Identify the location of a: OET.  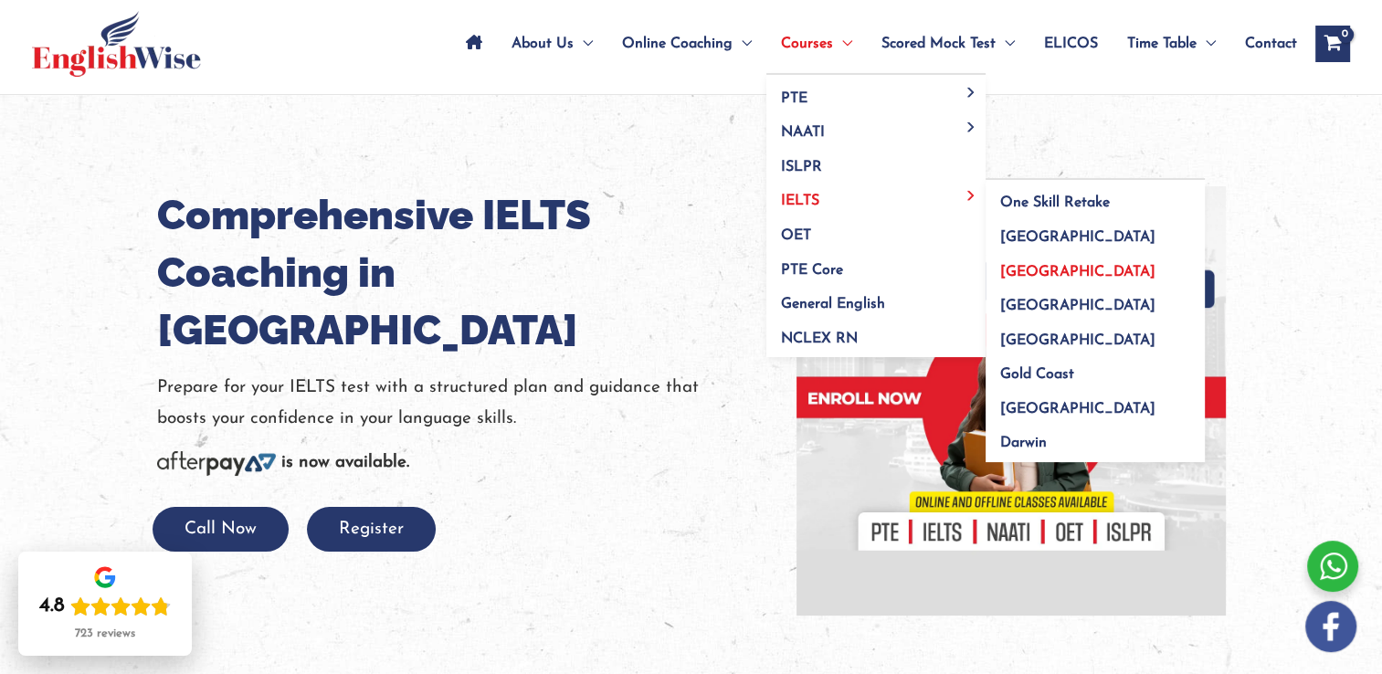
(876, 230).